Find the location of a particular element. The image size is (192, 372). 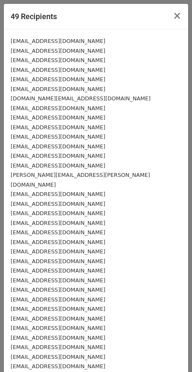

h5: 49 Recipients is located at coordinates (34, 16).